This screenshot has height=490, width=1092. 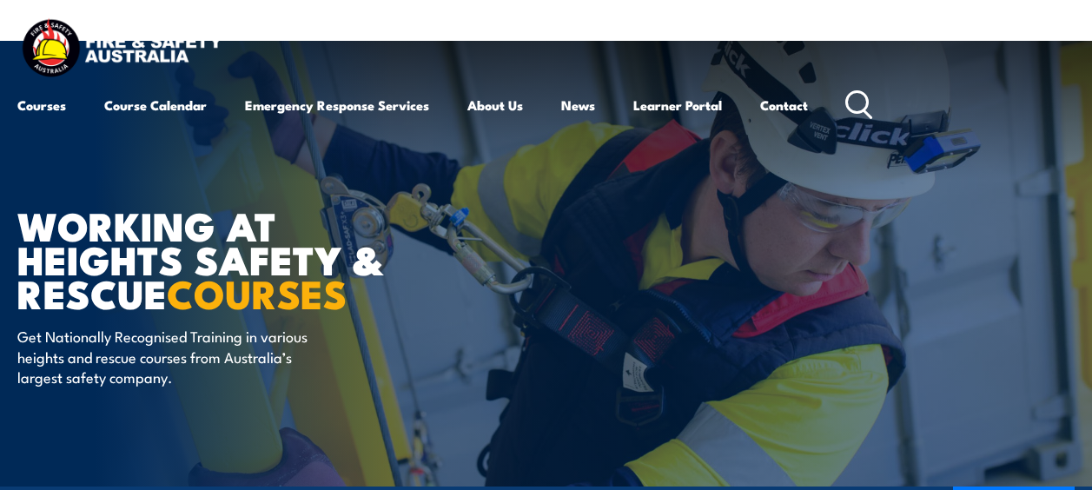 I want to click on a: Contact, so click(x=784, y=105).